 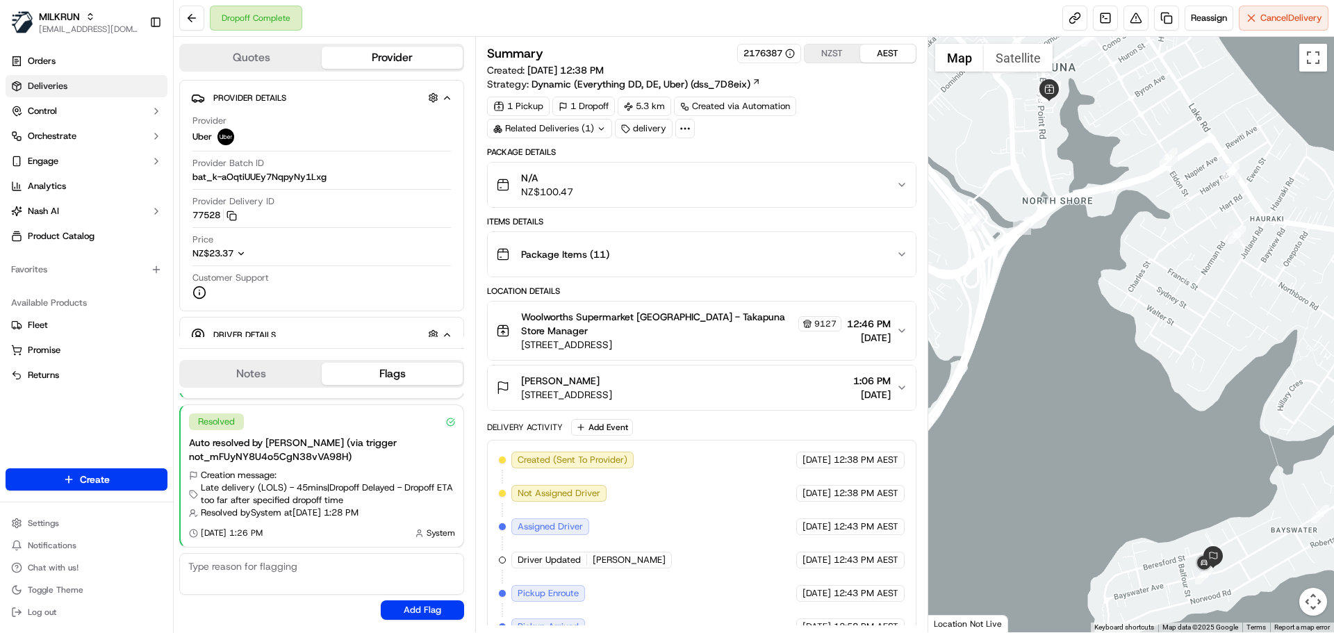 What do you see at coordinates (233, 202) in the screenshot?
I see `span: Provider Delivery ID` at bounding box center [233, 202].